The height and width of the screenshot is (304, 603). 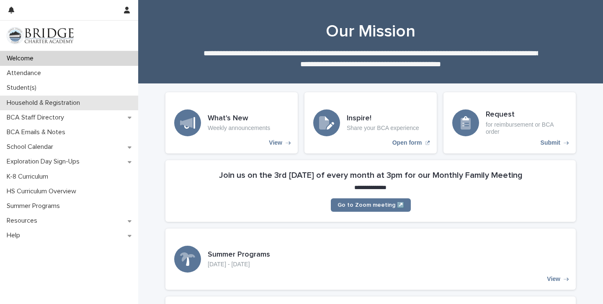 I want to click on span: Go to Zoom meeting ↗️, so click(x=371, y=205).